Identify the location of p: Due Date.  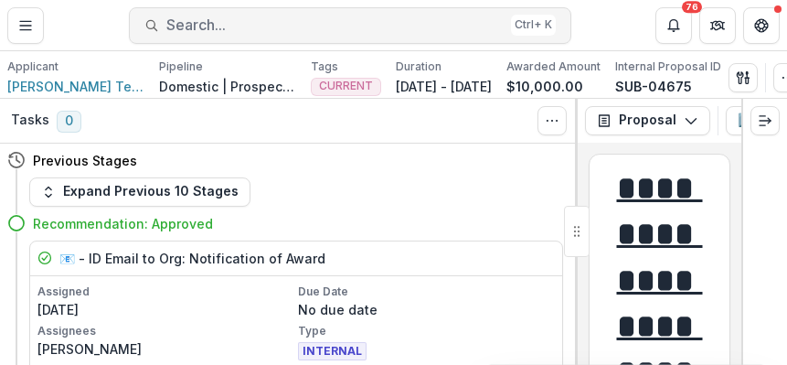
(426, 292).